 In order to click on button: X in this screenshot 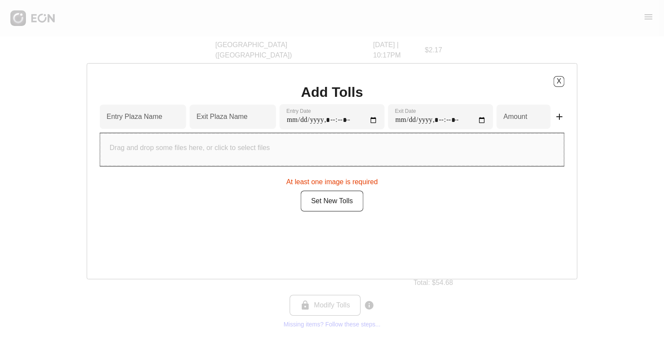, I will do `click(559, 81)`.